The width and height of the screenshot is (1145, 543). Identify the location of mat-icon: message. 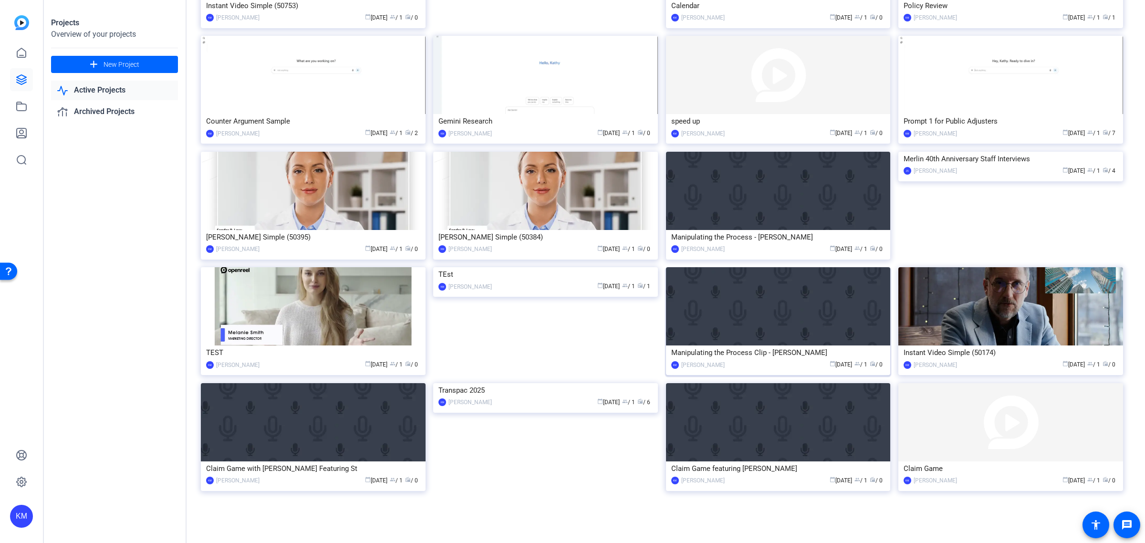
(1127, 525).